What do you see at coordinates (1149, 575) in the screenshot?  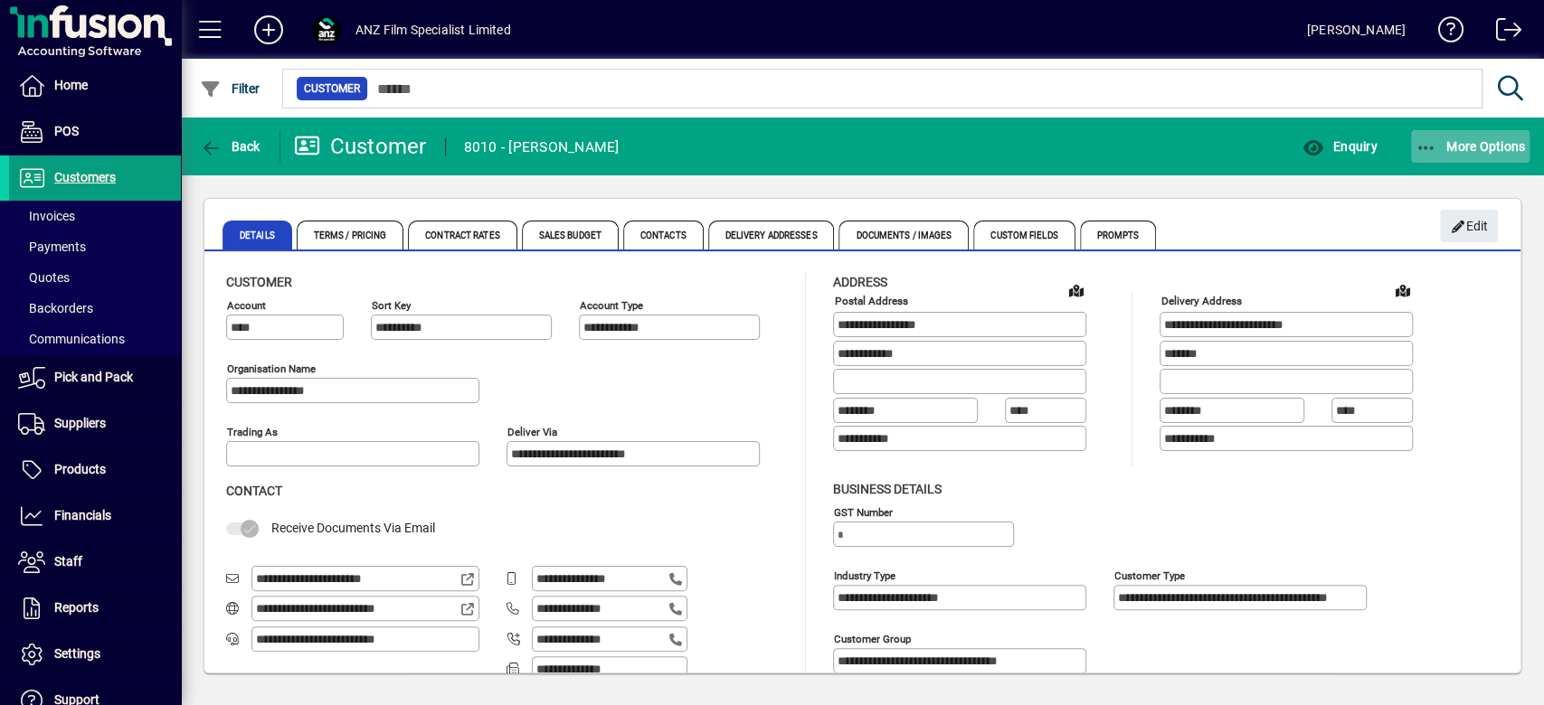 I see `mat-label: Customer type` at bounding box center [1149, 575].